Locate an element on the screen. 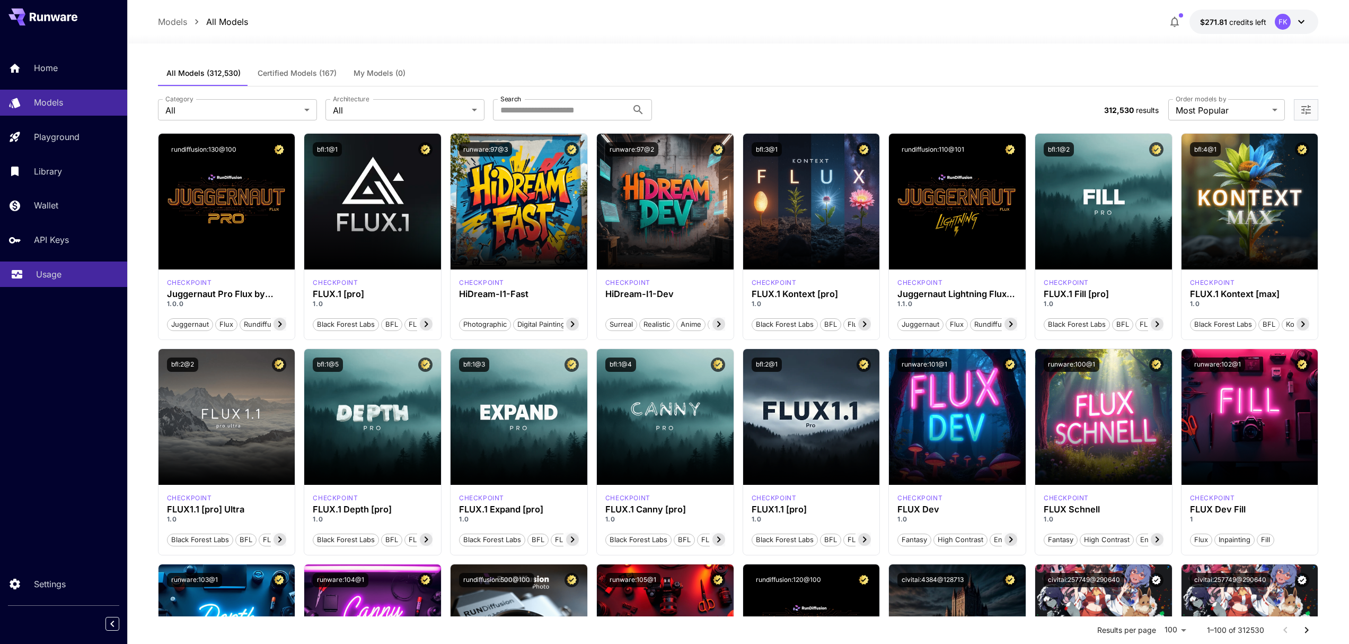  p: 1 is located at coordinates (1250, 519).